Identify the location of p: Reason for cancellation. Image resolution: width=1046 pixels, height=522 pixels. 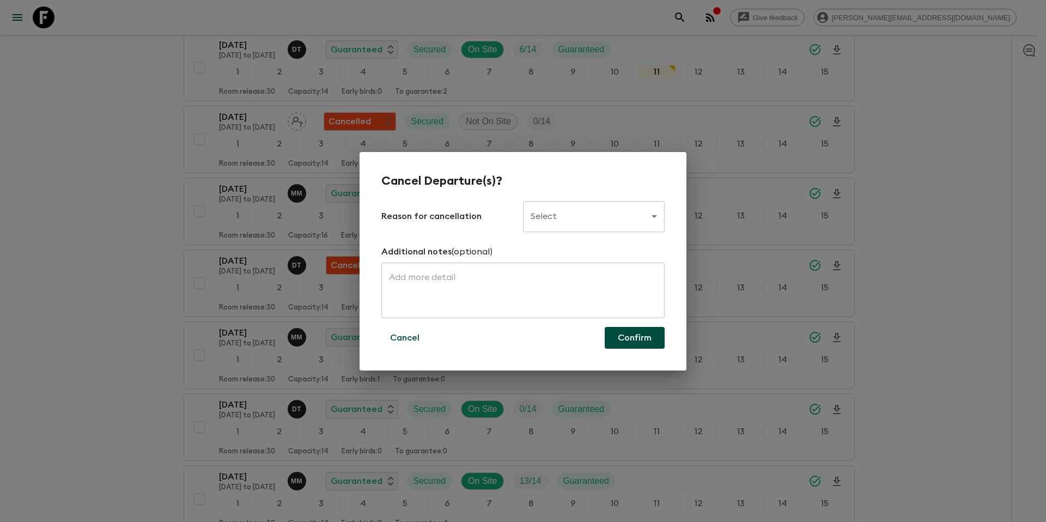
(452, 216).